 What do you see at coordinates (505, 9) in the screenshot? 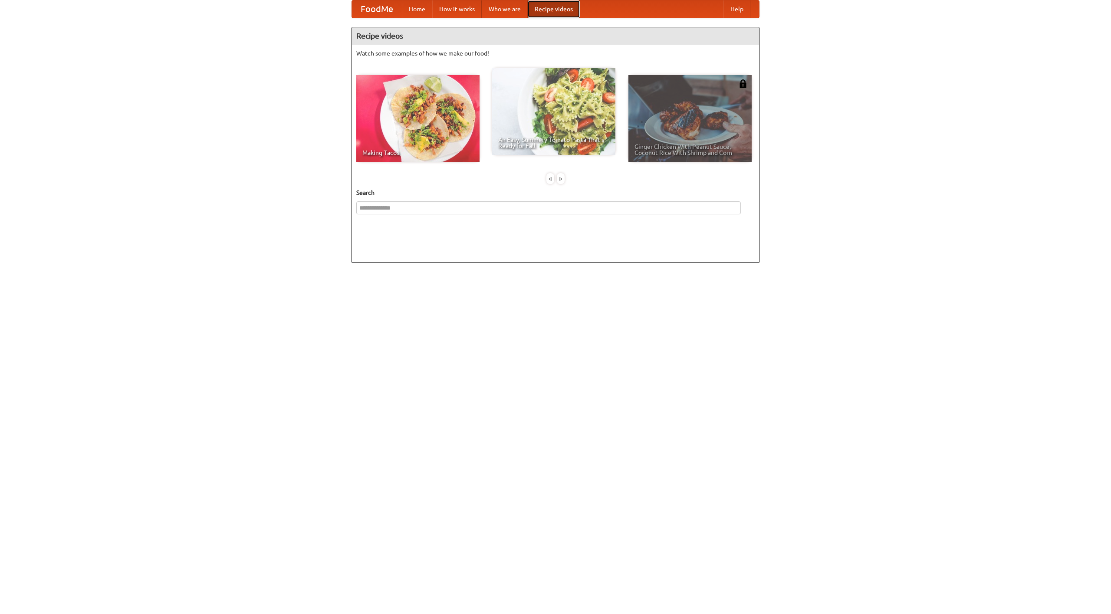
I see `a: Who we are` at bounding box center [505, 9].